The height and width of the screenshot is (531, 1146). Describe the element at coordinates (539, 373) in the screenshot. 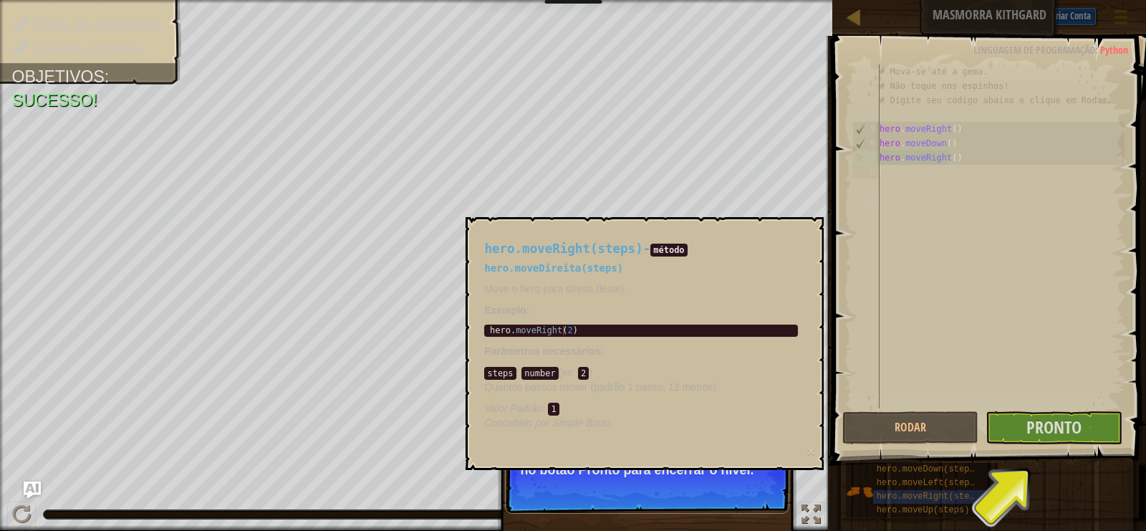

I see `code: number` at that location.